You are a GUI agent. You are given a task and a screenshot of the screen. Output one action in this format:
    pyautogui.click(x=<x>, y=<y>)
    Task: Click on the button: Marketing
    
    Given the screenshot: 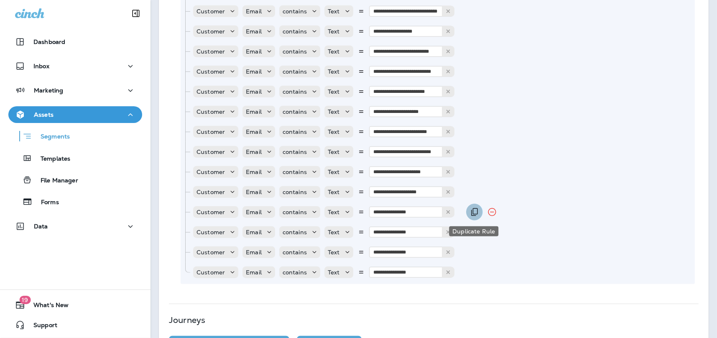 What is the action you would take?
    pyautogui.click(x=75, y=90)
    